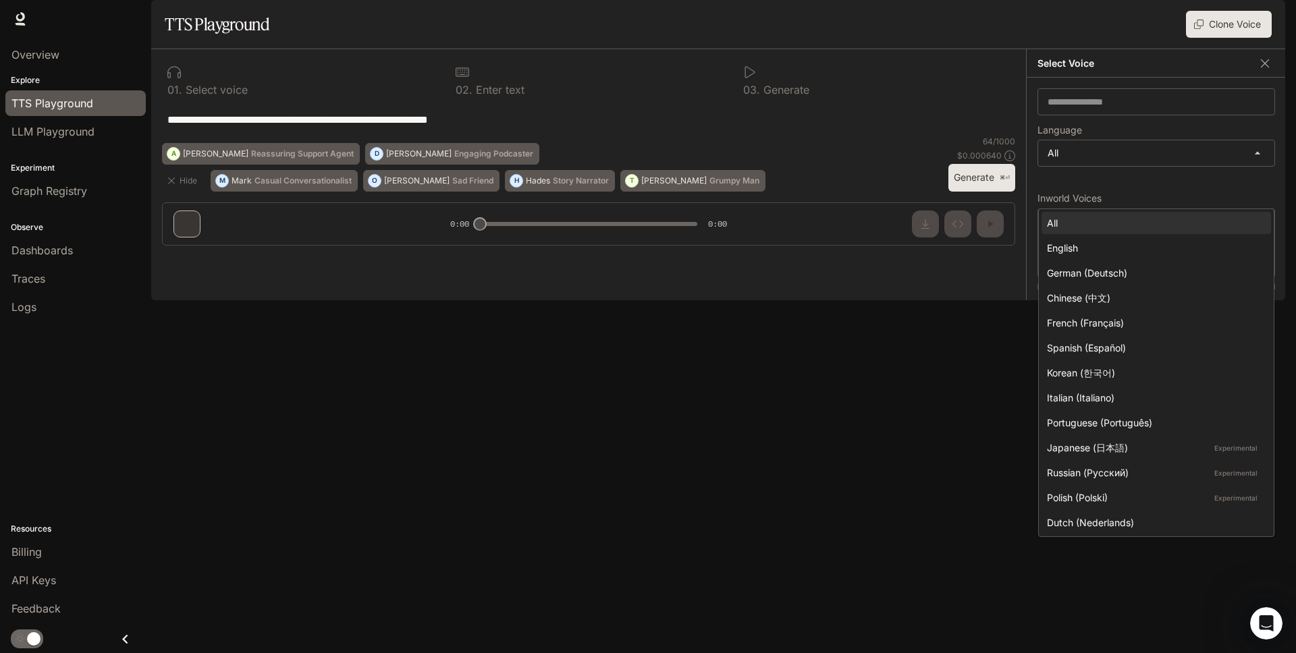  I want to click on div: French (Français), so click(1153, 323).